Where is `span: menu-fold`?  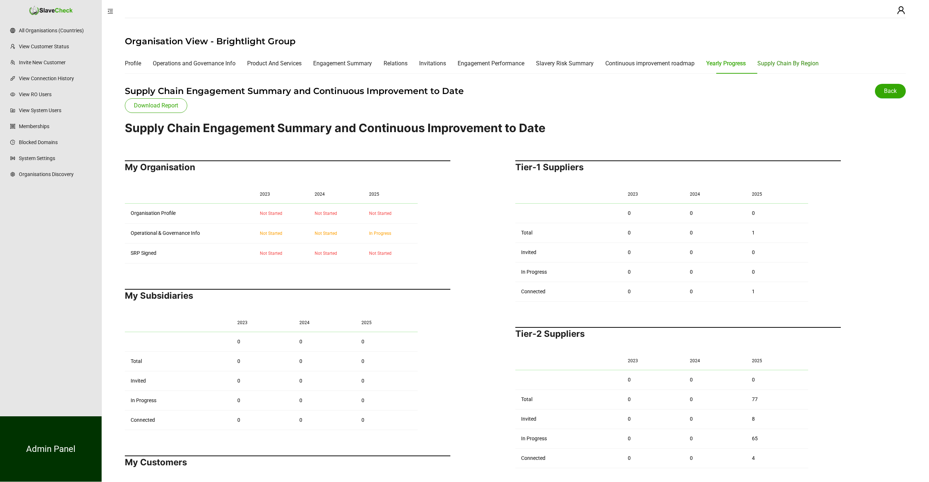 span: menu-fold is located at coordinates (110, 11).